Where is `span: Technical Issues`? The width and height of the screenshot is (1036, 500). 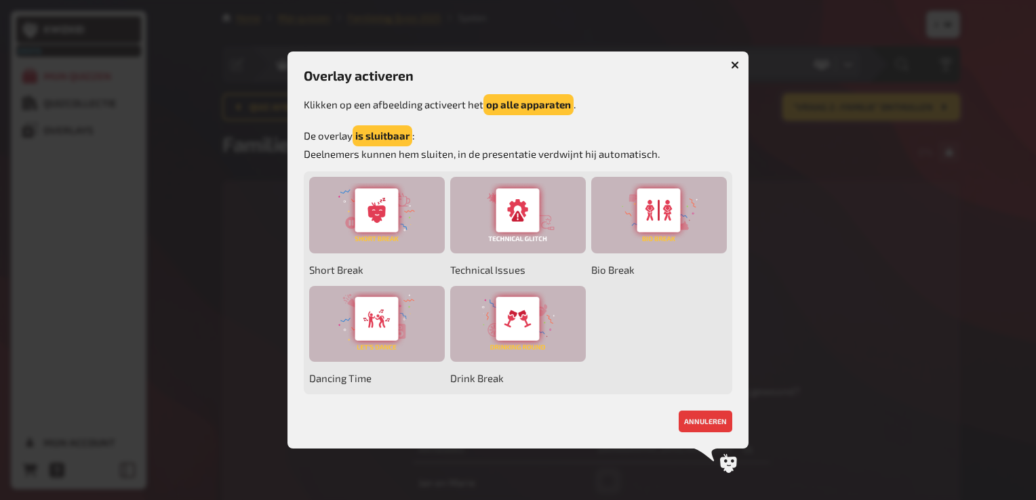 span: Technical Issues is located at coordinates (518, 270).